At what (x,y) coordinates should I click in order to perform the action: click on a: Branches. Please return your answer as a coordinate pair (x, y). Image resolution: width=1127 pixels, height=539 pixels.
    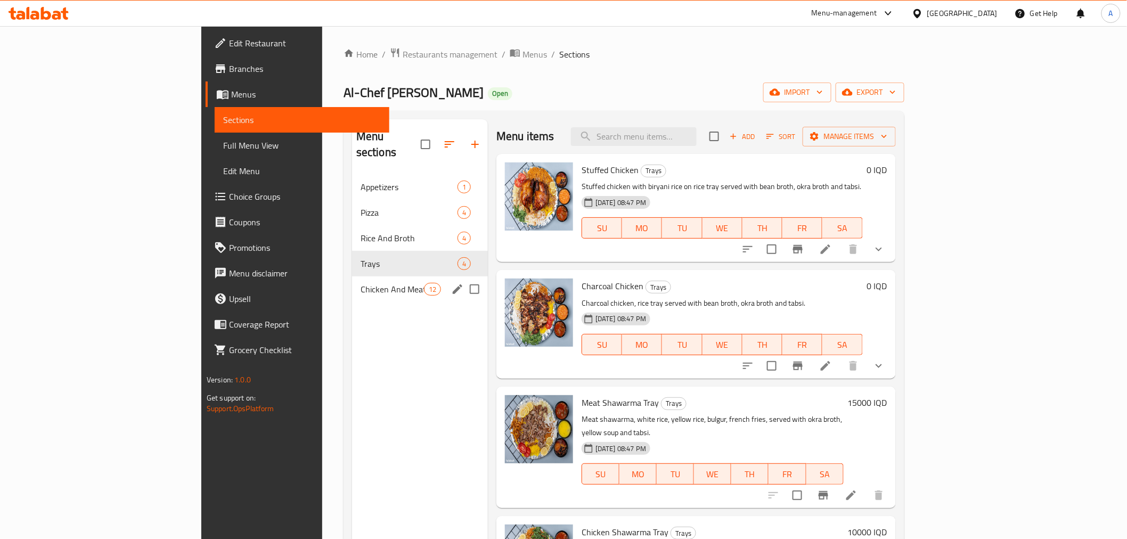
    Looking at the image, I should click on (297, 69).